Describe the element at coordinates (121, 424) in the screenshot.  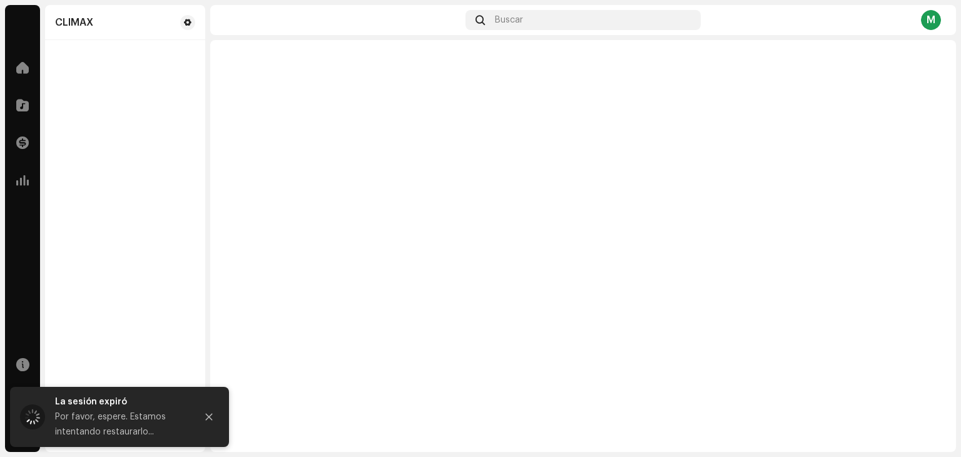
I see `div: Por favor, espere. Estamos intentando restaurarlo...` at that location.